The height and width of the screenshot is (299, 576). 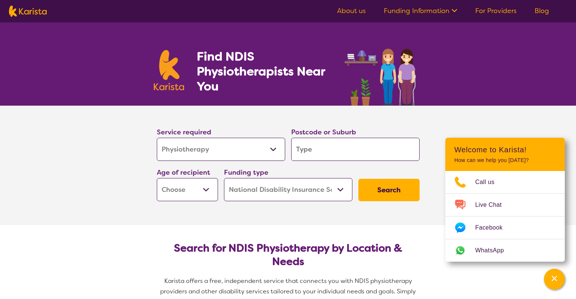 What do you see at coordinates (266, 71) in the screenshot?
I see `h1: Find NDIS Physiotherapists Near You` at bounding box center [266, 71].